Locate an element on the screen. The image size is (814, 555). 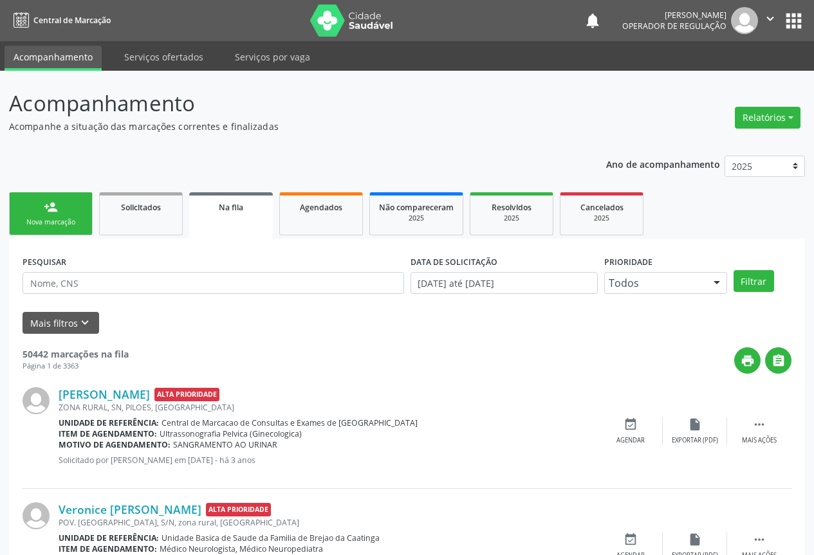
span: Ultrassonografia Pelvica (Ginecologica) is located at coordinates (230, 433).